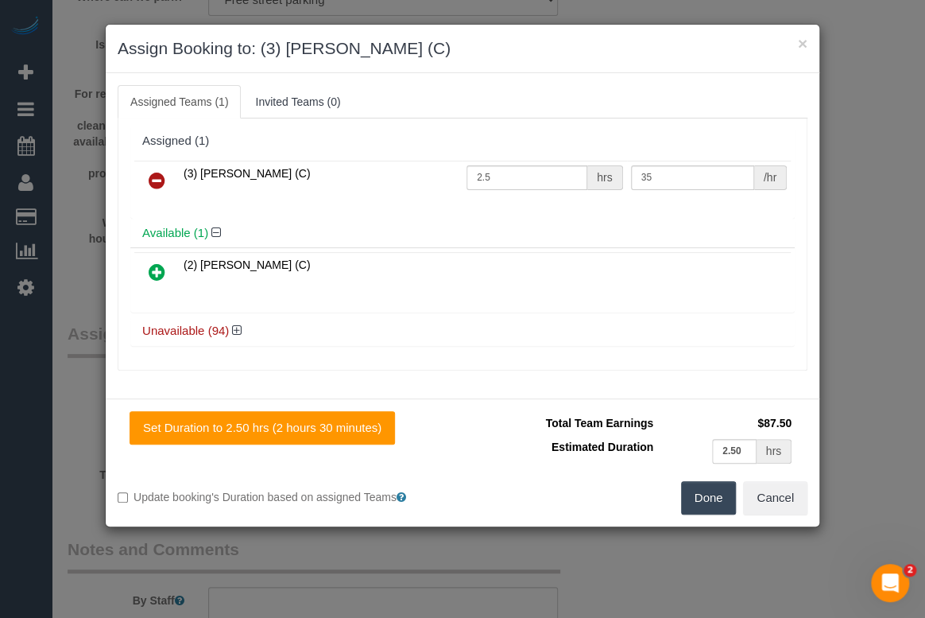  Describe the element at coordinates (297, 102) in the screenshot. I see `a: Invited Teams (0)` at that location.